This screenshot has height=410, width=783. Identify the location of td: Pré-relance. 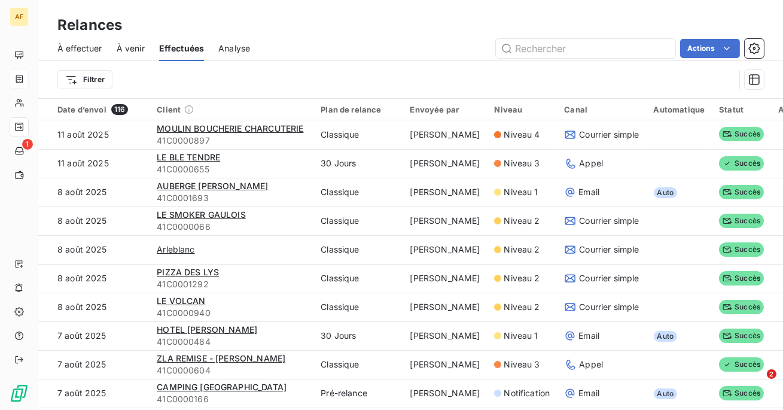
(358, 393).